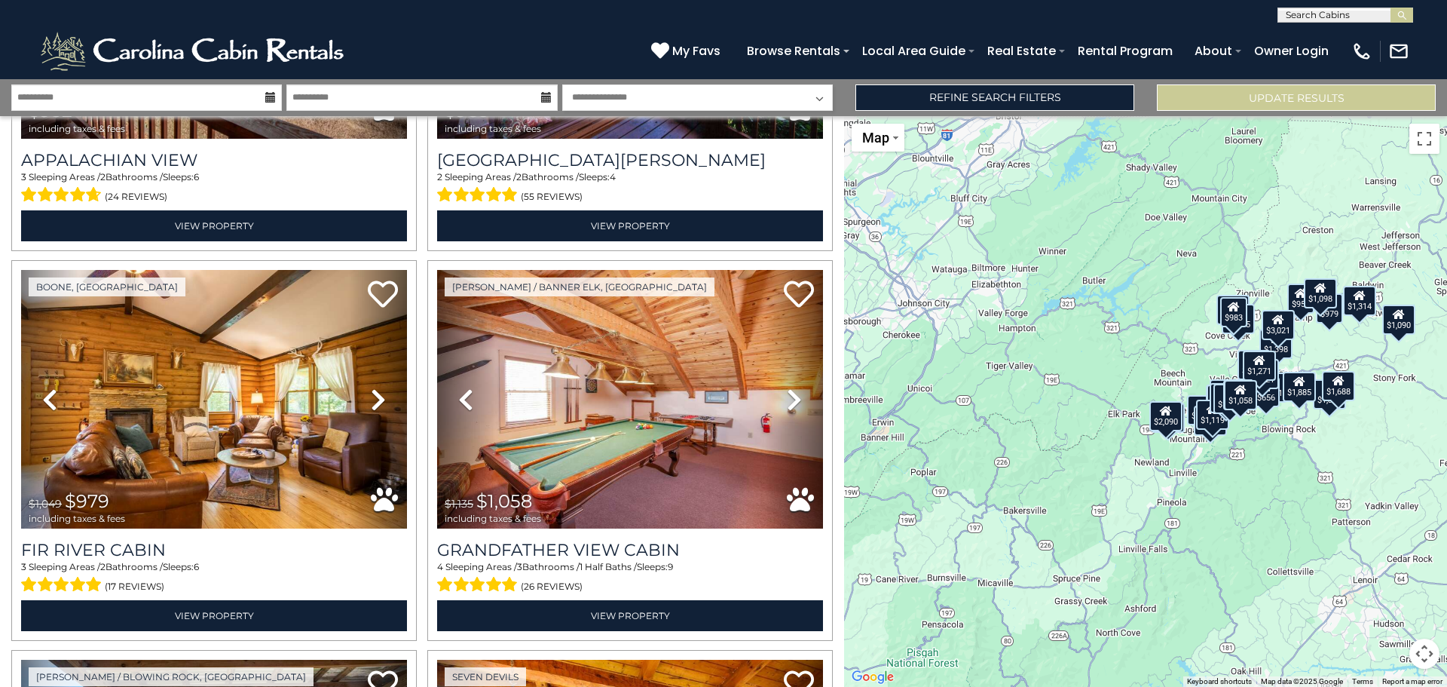  I want to click on div: $1,076, so click(1210, 421).